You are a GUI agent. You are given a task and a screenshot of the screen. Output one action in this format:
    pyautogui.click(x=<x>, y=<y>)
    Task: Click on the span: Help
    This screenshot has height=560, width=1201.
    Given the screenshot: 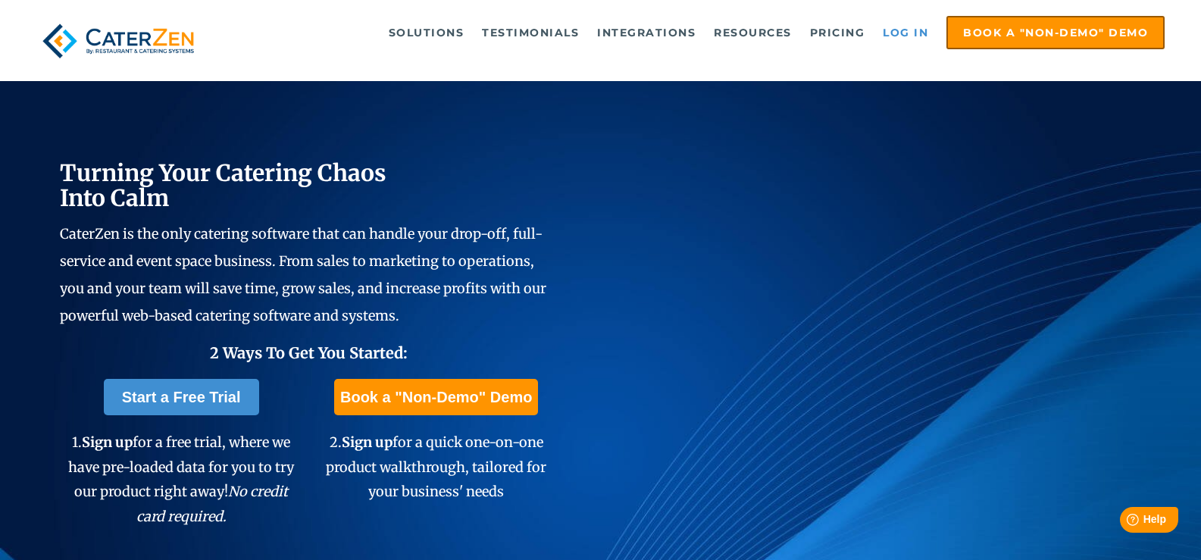 What is the action you would take?
    pyautogui.click(x=89, y=18)
    